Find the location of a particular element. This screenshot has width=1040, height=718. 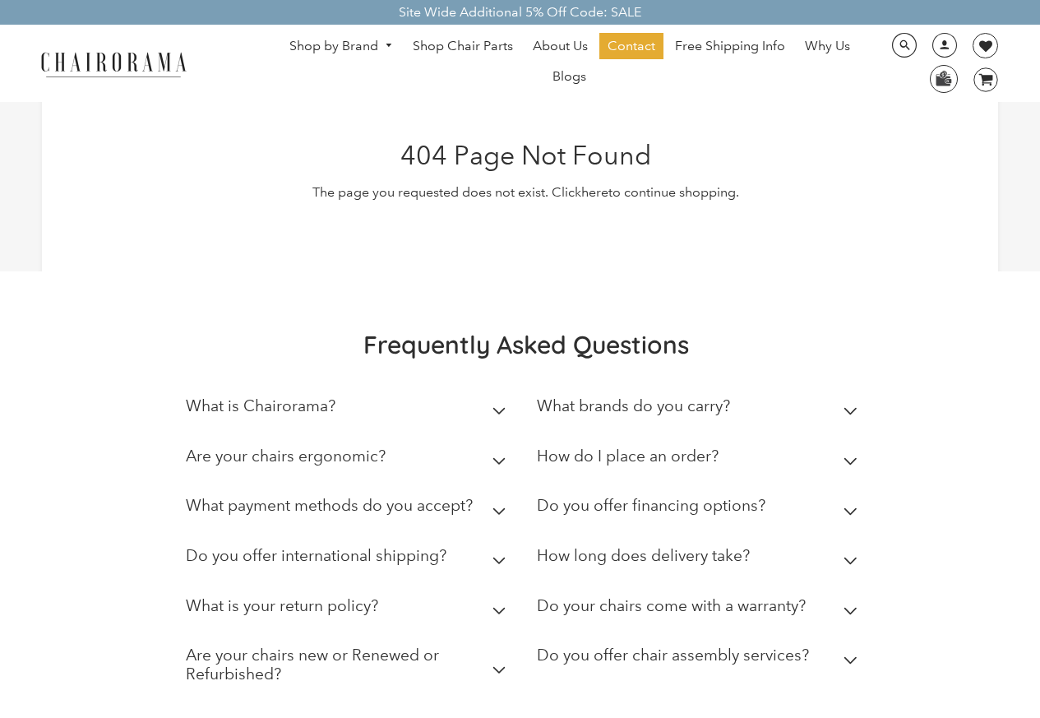

summary: What brands do you carry? is located at coordinates (701, 410).